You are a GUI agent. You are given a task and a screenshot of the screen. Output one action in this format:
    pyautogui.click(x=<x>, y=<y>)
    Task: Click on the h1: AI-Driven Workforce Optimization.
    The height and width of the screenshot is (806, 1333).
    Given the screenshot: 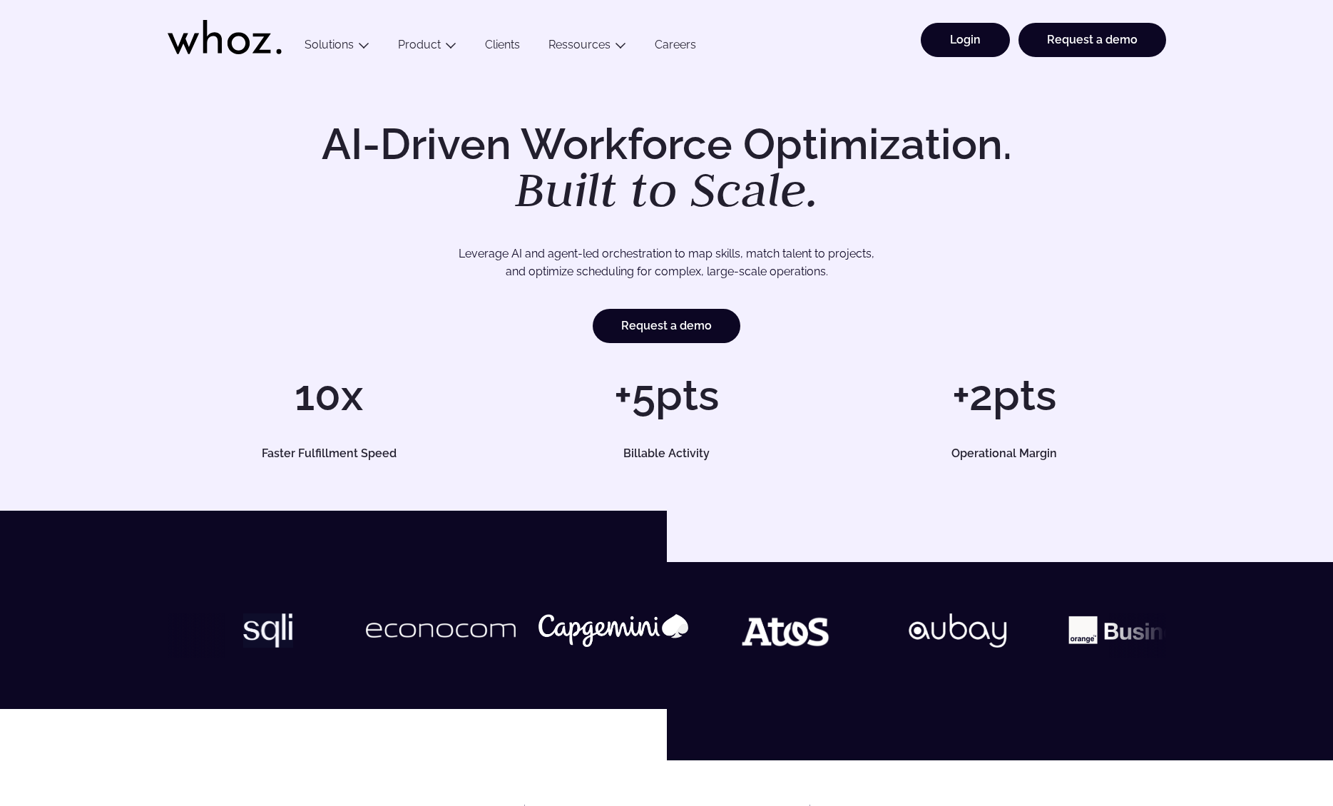 What is the action you would take?
    pyautogui.click(x=667, y=168)
    